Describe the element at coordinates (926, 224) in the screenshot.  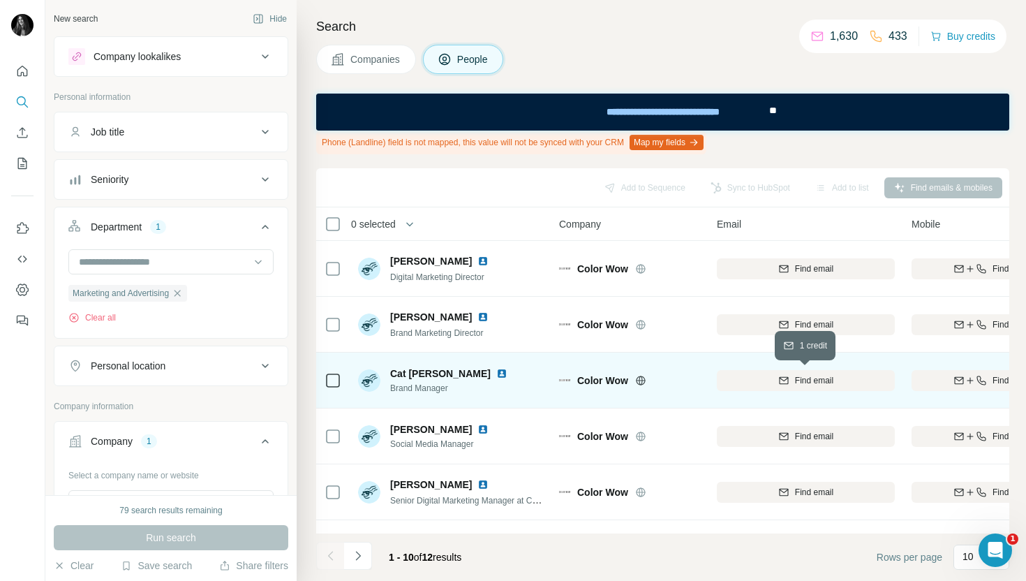
I see `span: Mobile` at that location.